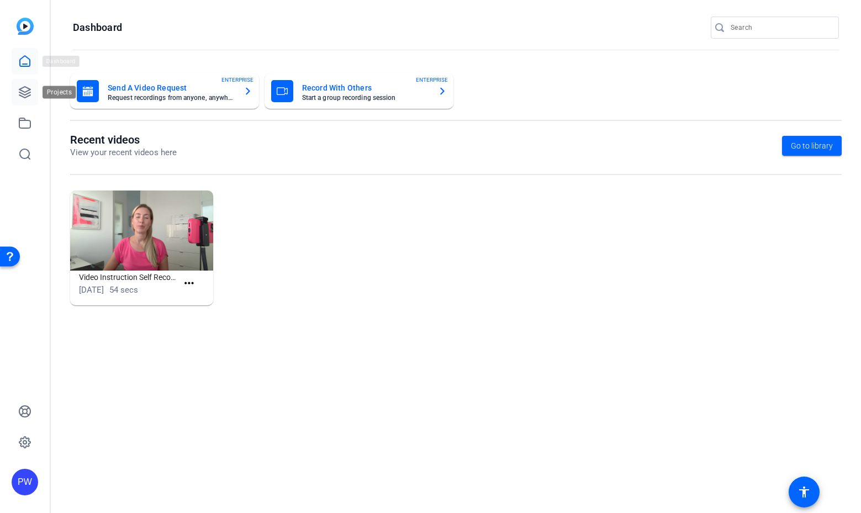 This screenshot has height=513, width=861. I want to click on mat-icon: more_horiz, so click(189, 283).